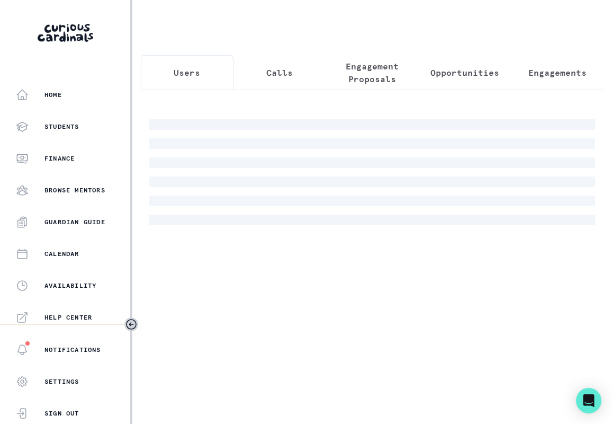 The height and width of the screenshot is (424, 612). What do you see at coordinates (131, 324) in the screenshot?
I see `button: Toggle sidebar` at bounding box center [131, 324].